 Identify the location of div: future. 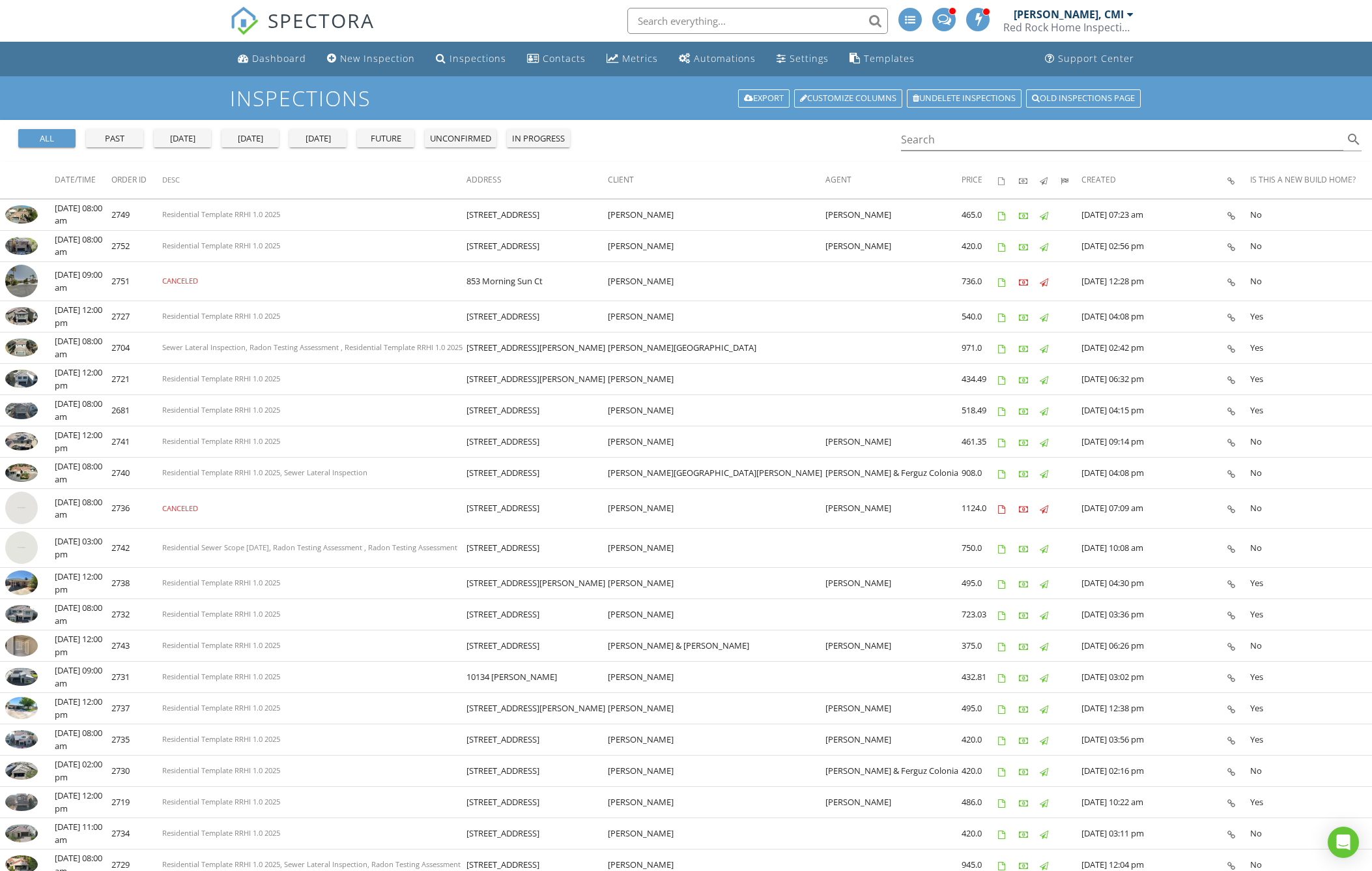
(386, 139).